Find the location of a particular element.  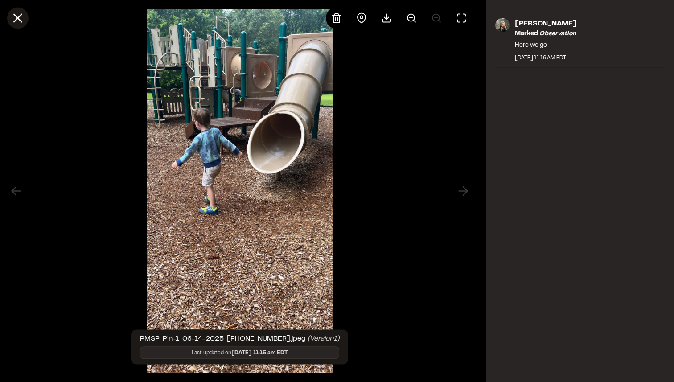

em: observation is located at coordinates (558, 33).